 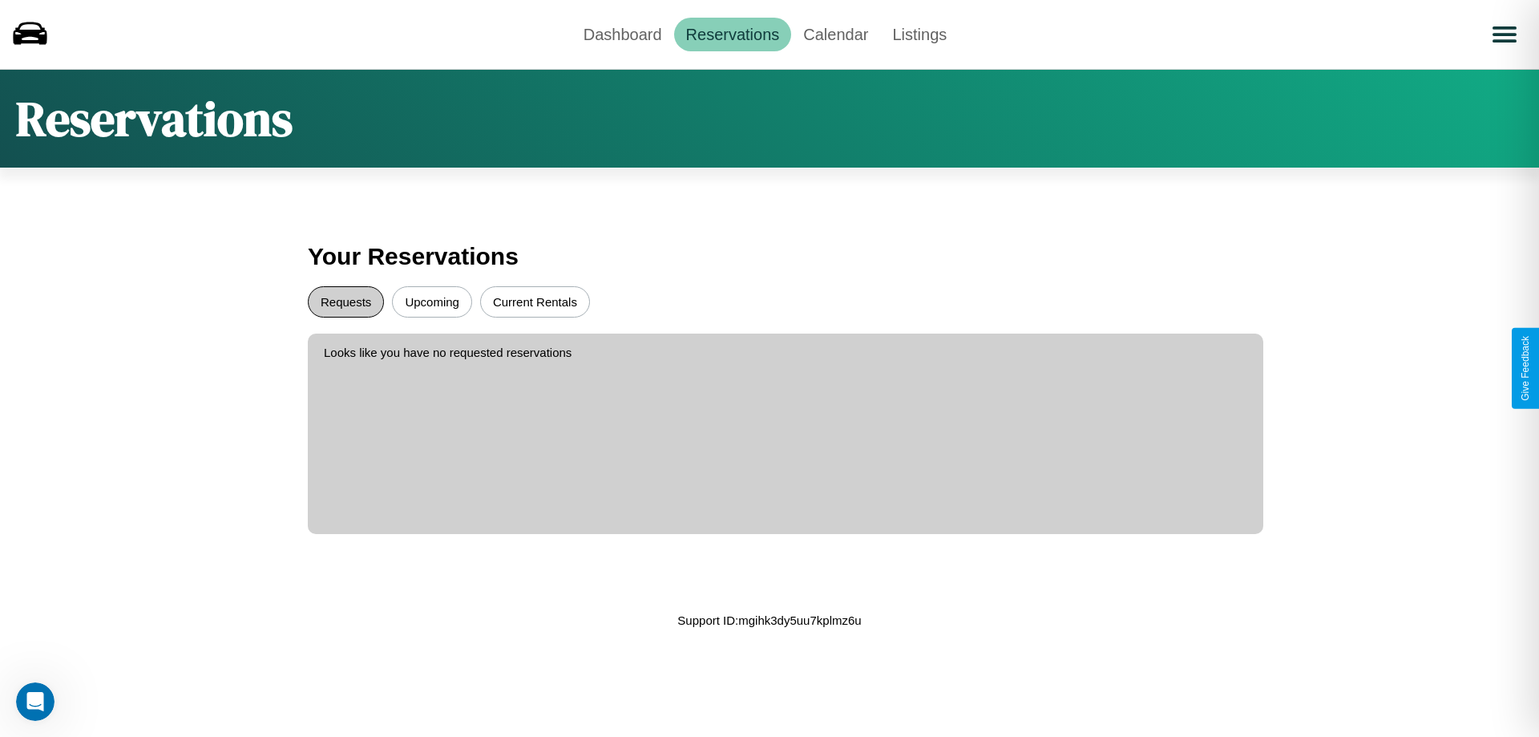 I want to click on p: Support ID: mgihk3dy5uu7kplmz6u, so click(x=769, y=620).